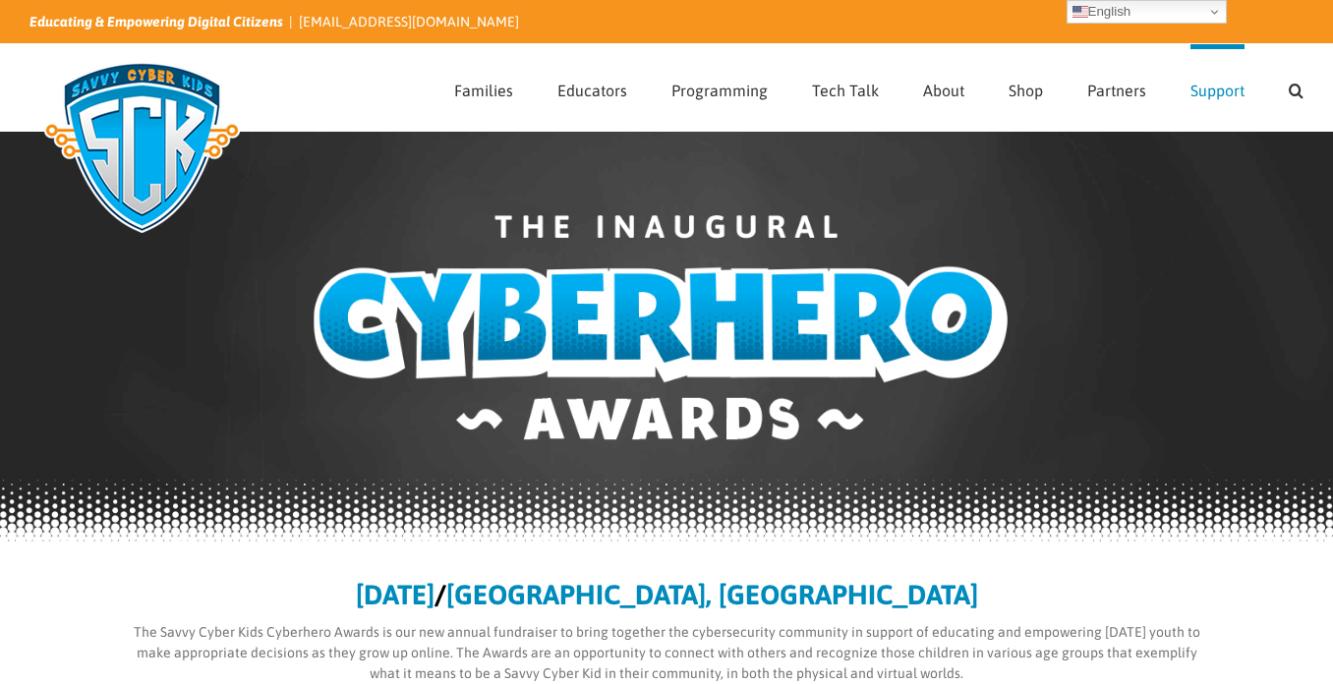 The height and width of the screenshot is (684, 1333). I want to click on img: en, so click(1081, 12).